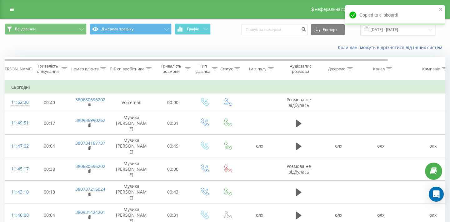  Describe the element at coordinates (328, 30) in the screenshot. I see `button: Експорт` at that location.